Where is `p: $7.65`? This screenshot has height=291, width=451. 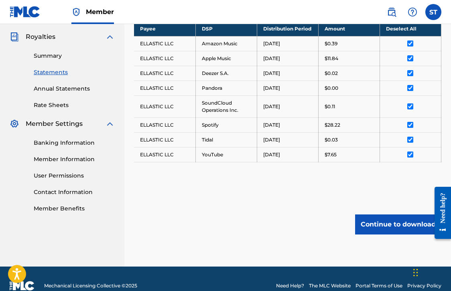
p: $7.65 is located at coordinates (330, 155).